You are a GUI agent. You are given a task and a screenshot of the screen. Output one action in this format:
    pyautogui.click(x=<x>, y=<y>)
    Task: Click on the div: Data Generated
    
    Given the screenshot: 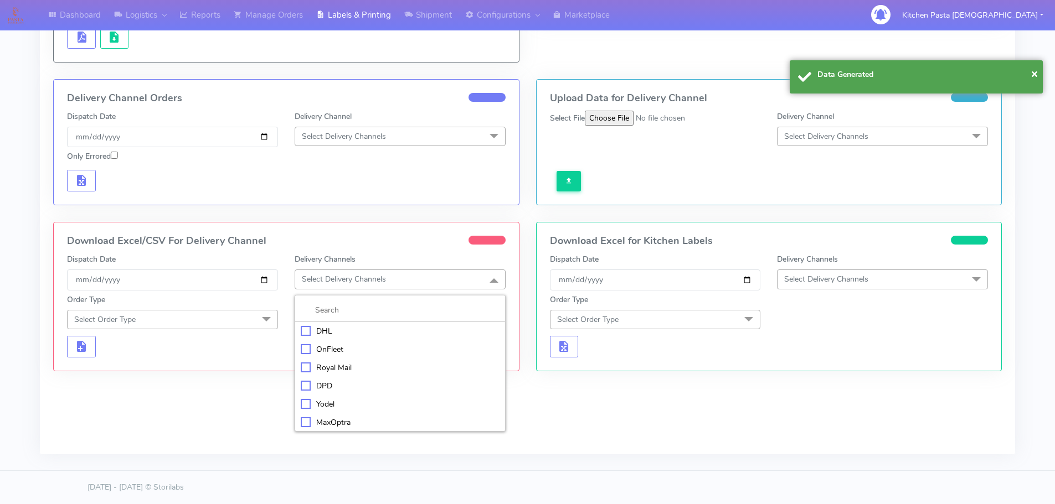 What is the action you would take?
    pyautogui.click(x=926, y=74)
    